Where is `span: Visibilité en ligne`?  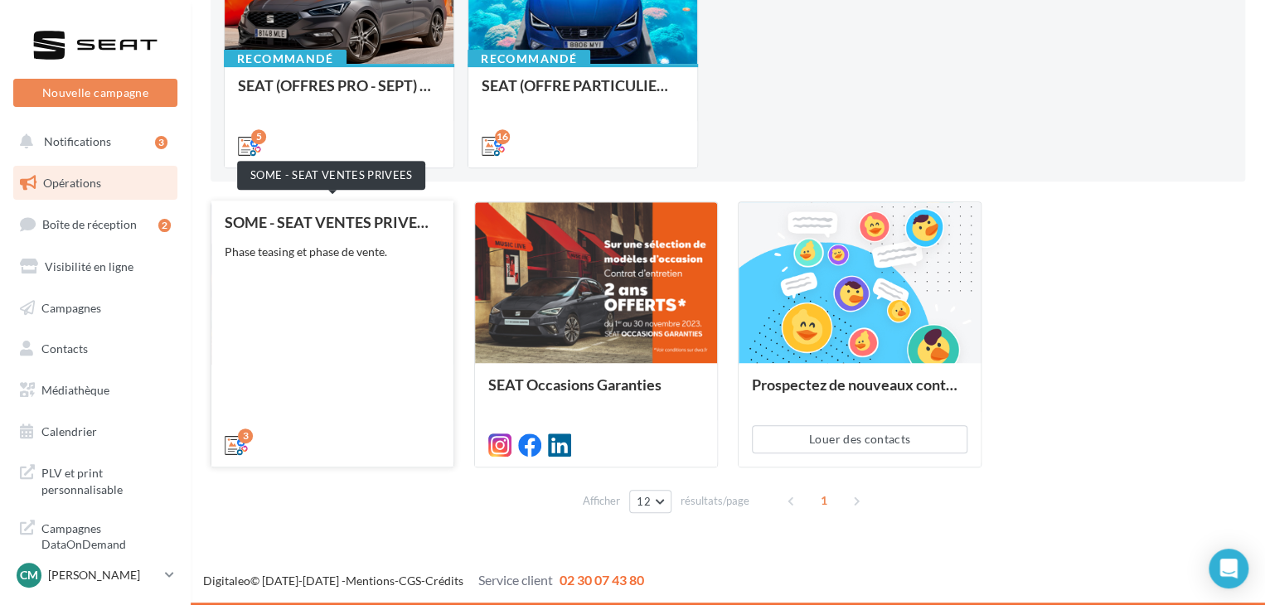 span: Visibilité en ligne is located at coordinates (89, 266).